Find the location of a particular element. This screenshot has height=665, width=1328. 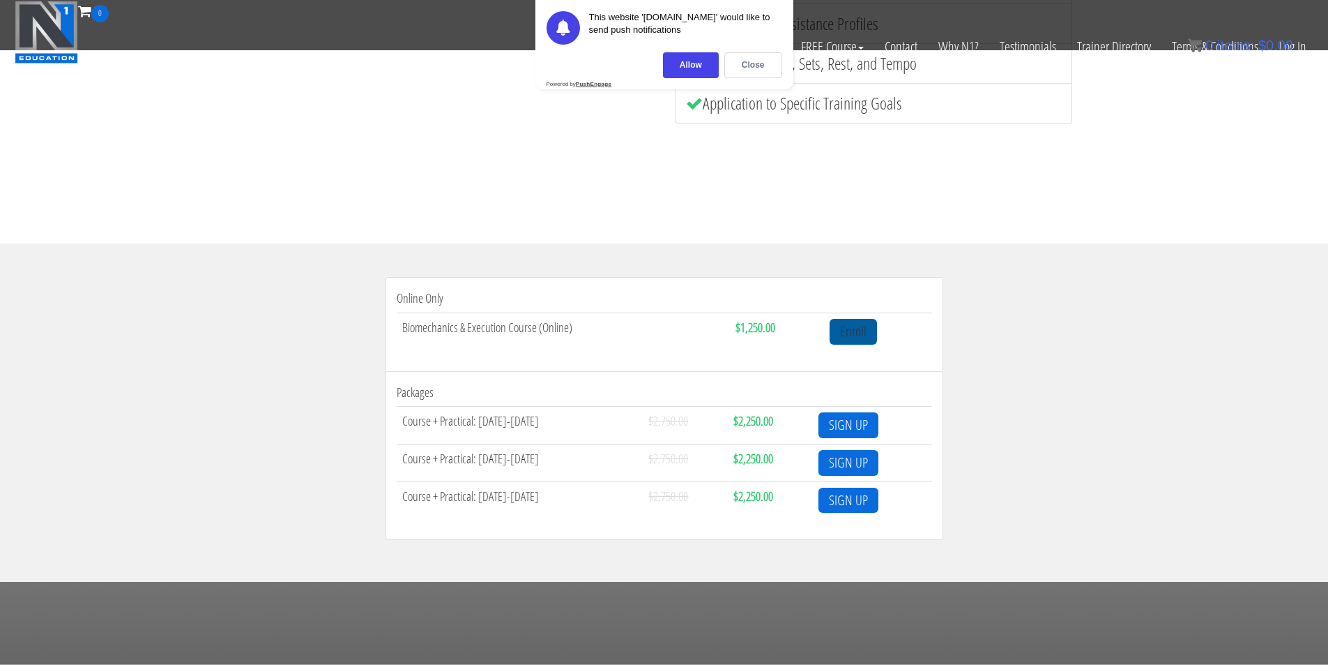

h4: Packages is located at coordinates (665, 393).